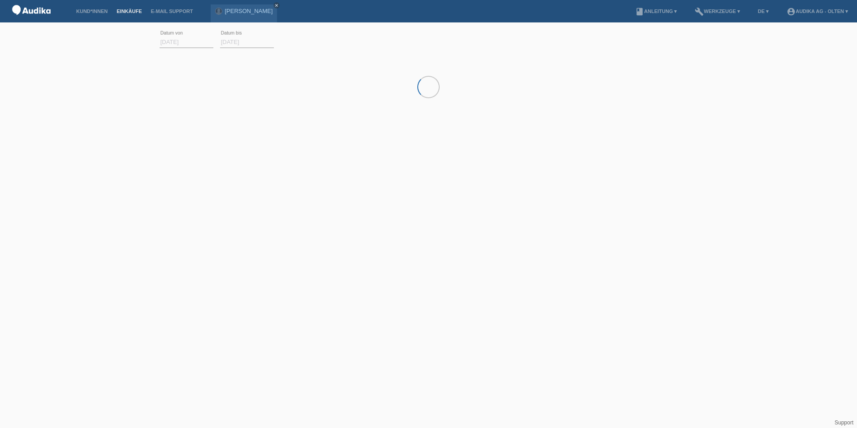 The image size is (857, 428). Describe the element at coordinates (791, 12) in the screenshot. I see `i: account_circle` at that location.